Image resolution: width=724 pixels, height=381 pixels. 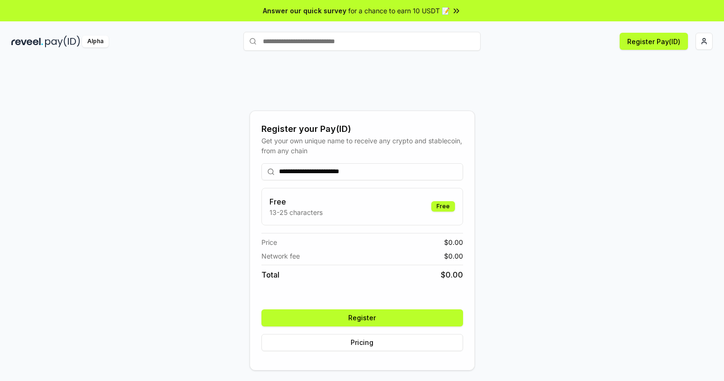 I want to click on p: 13-25 characters, so click(x=296, y=212).